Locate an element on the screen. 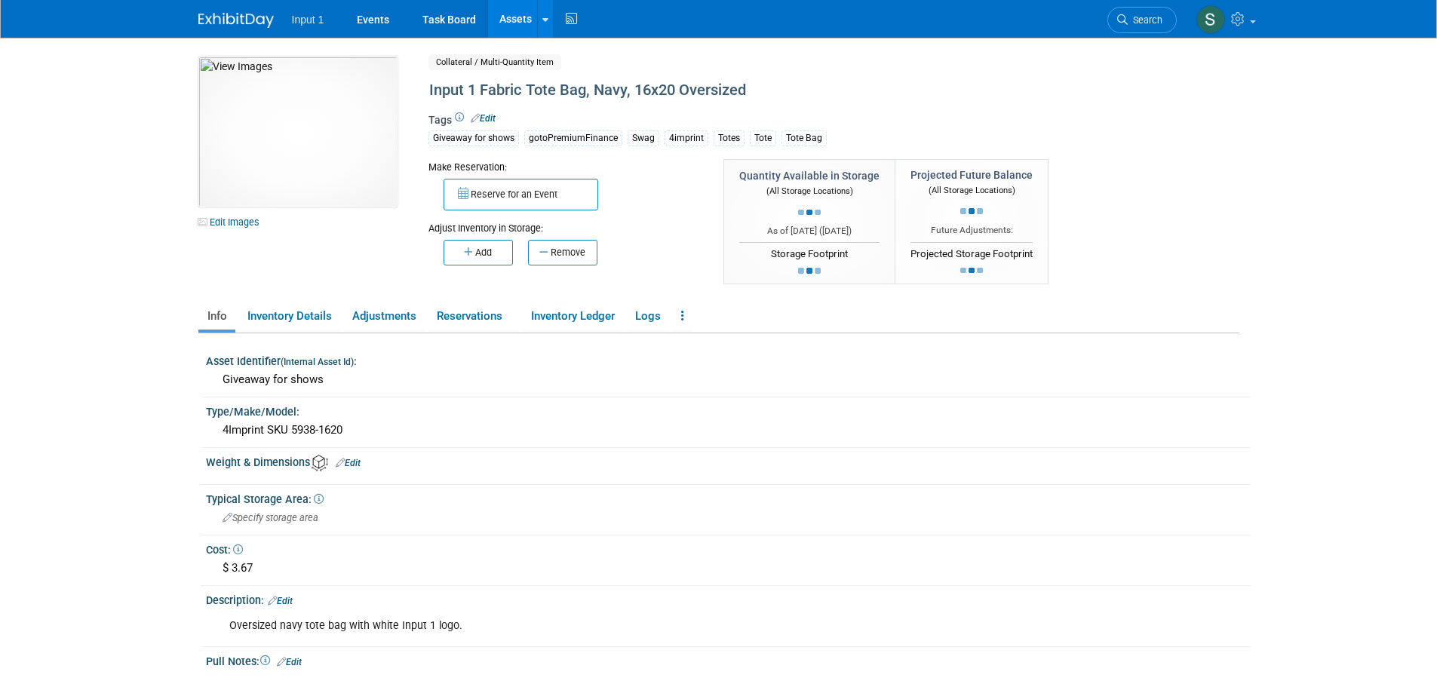  div: Description: is located at coordinates (728, 599).